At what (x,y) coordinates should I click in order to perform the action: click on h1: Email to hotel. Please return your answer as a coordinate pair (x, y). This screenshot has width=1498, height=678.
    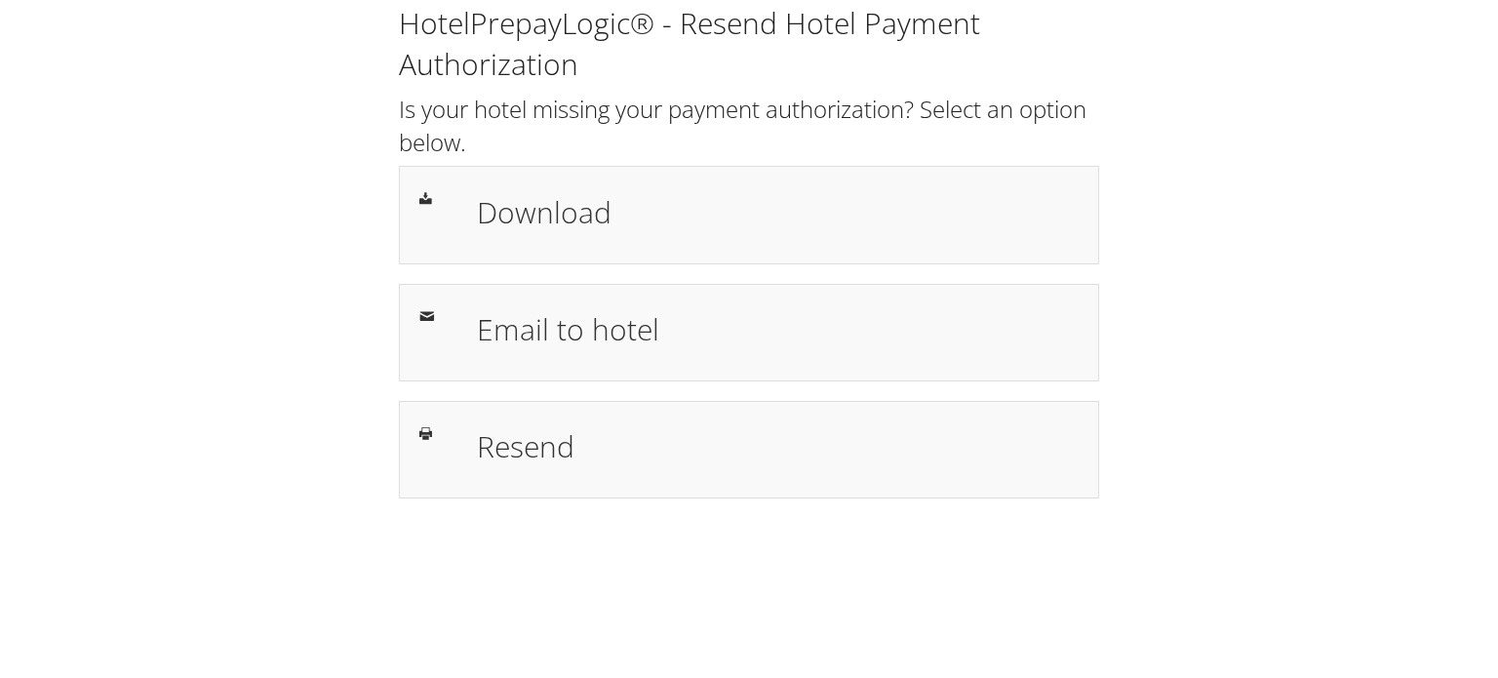
    Looking at the image, I should click on (778, 329).